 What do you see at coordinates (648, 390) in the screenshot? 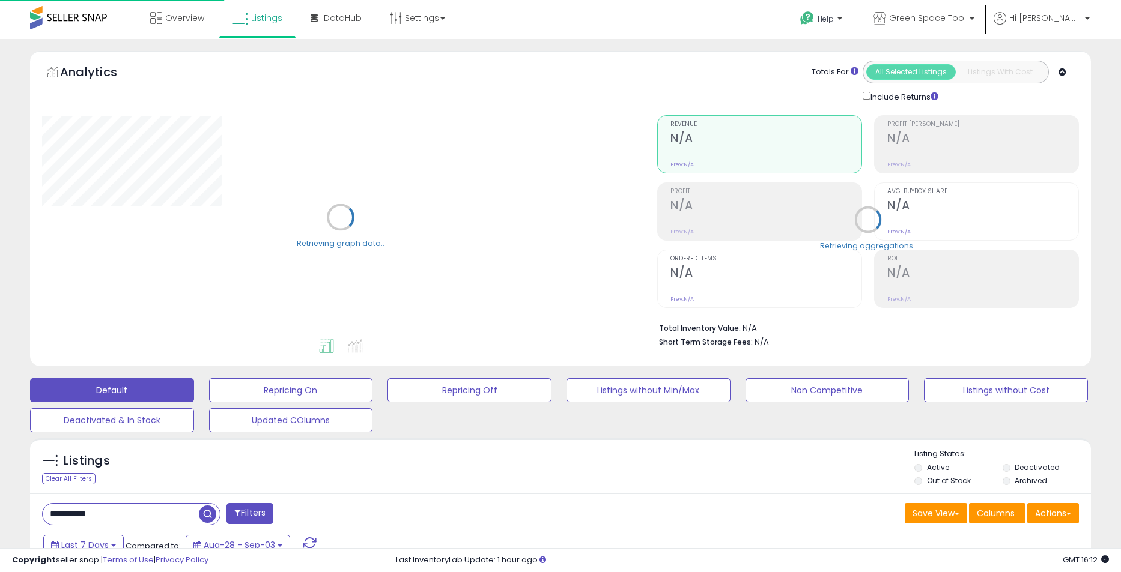
I see `button: Listings without Min/Max` at bounding box center [648, 390].